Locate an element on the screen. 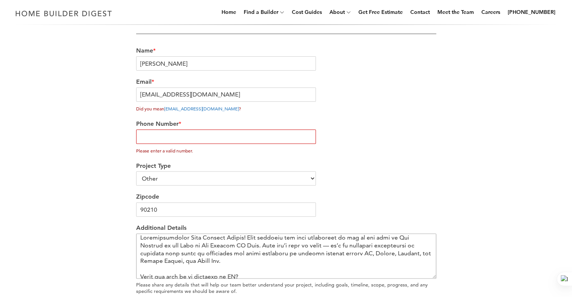 The height and width of the screenshot is (297, 572). label: Please enter a valid number. is located at coordinates (286, 151).